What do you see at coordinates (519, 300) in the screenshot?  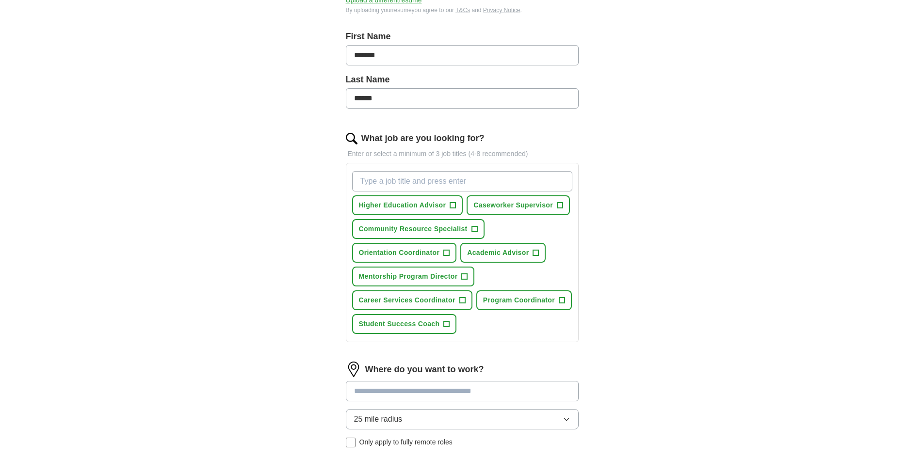 I see `span: Program Coordinator` at bounding box center [519, 300].